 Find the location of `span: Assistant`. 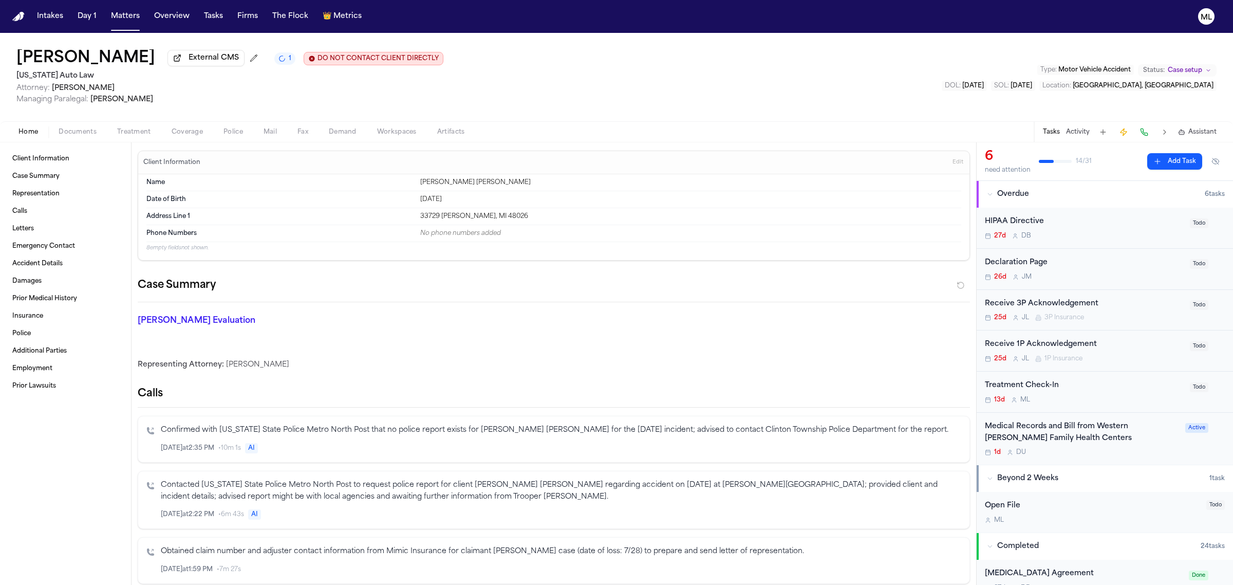

span: Assistant is located at coordinates (1202, 132).